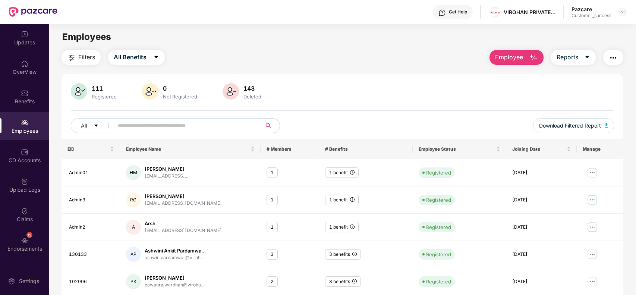  I want to click on span: Joining Date, so click(538, 149).